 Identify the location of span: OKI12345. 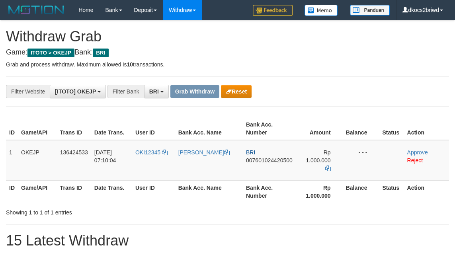
(148, 152).